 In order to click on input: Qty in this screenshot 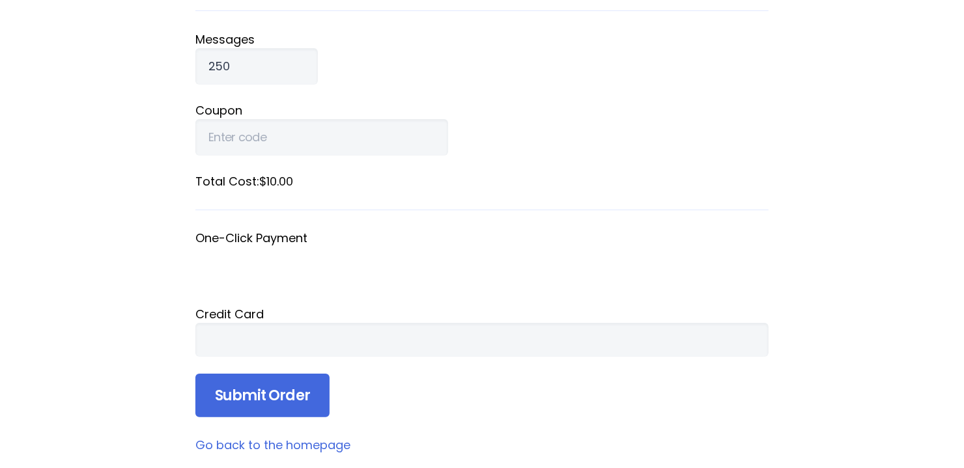, I will do `click(257, 66)`.